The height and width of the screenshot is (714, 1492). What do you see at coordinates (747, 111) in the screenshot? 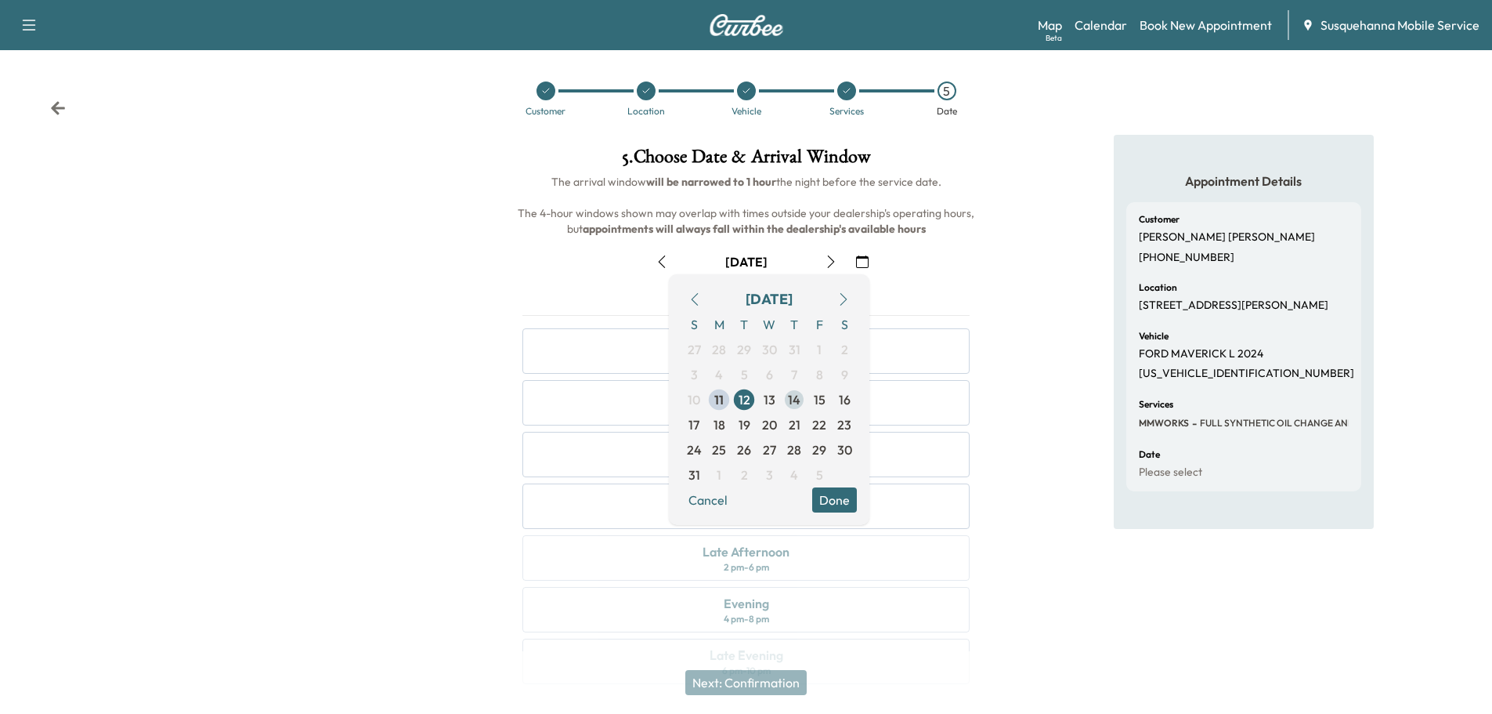
I see `div: Vehicle` at bounding box center [747, 111].